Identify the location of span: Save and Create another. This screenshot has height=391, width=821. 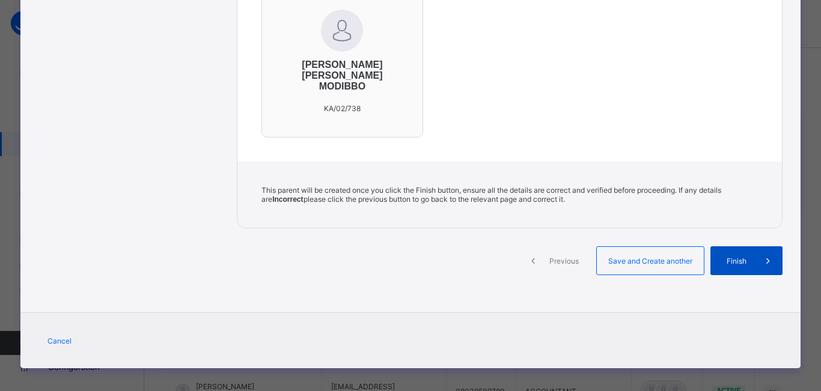
(650, 261).